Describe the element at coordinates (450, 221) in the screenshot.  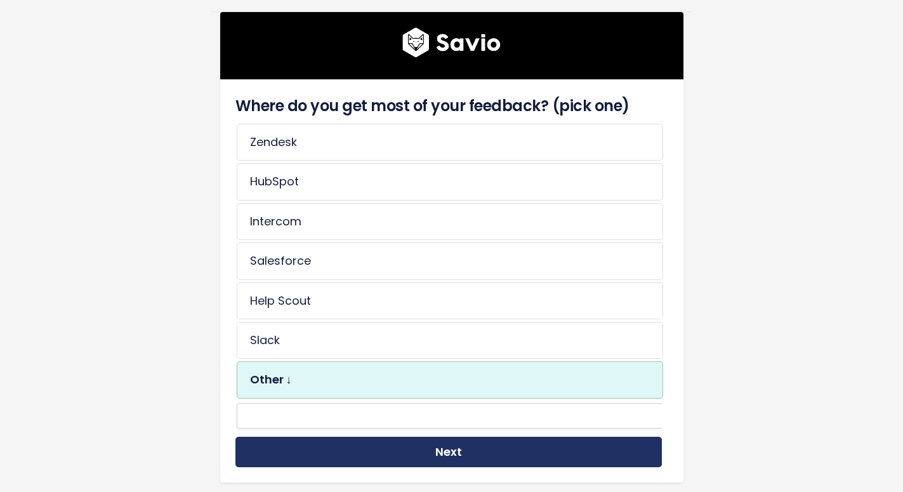
I see `li: Intercom` at that location.